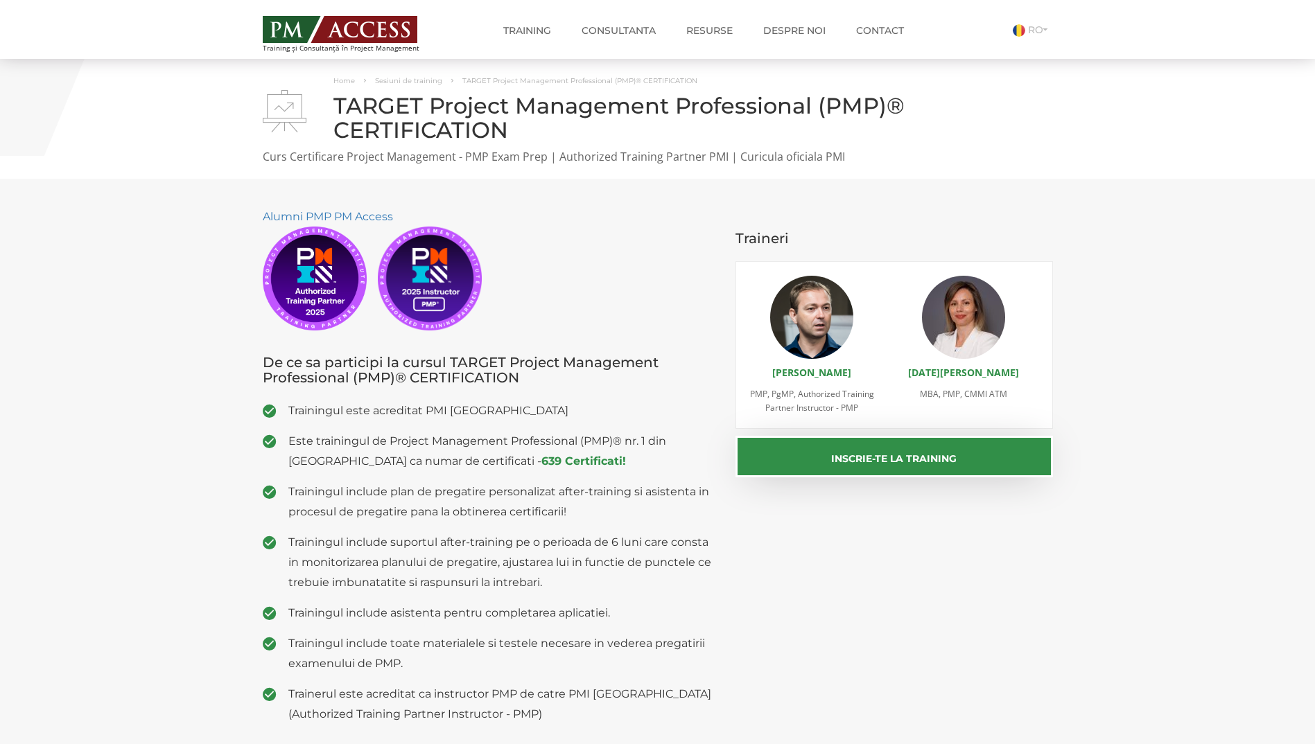 This screenshot has width=1315, height=744. I want to click on p: Curs Certificare Project Management - PMP Exam Prep | Authorized Training Partner PMI | Curicula ..., so click(658, 157).